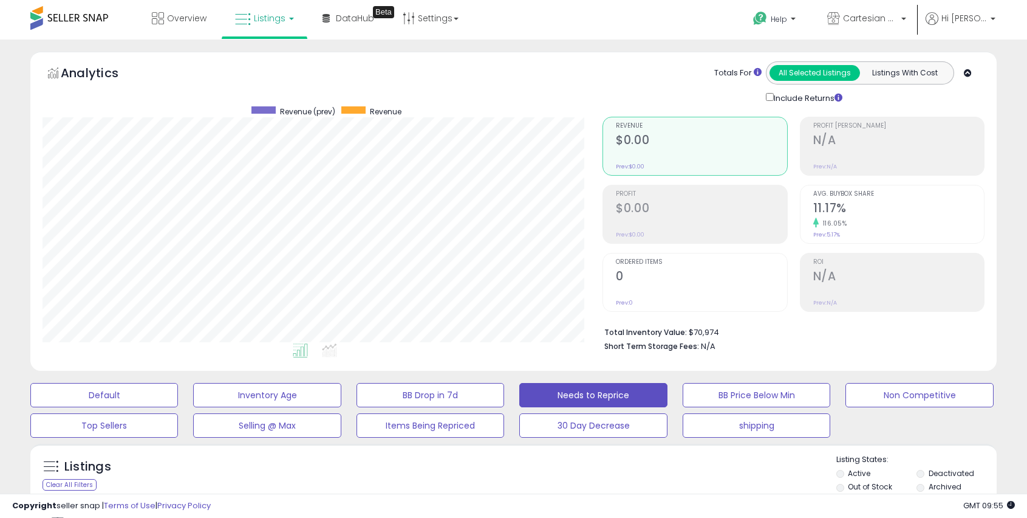  What do you see at coordinates (859, 473) in the screenshot?
I see `label: Active` at bounding box center [859, 473].